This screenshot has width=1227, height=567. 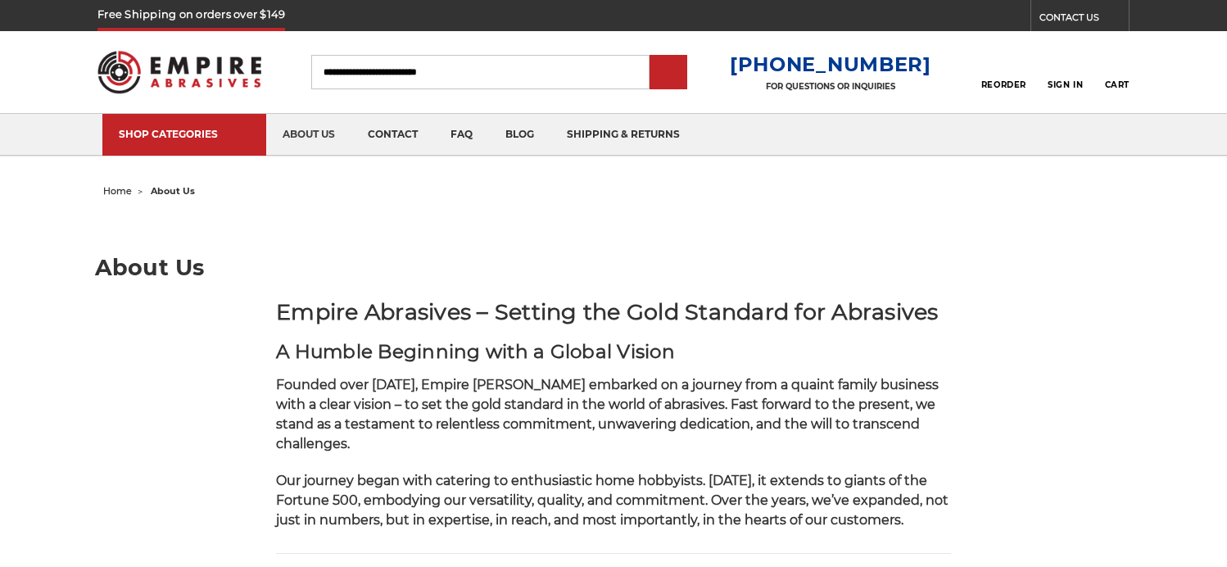 I want to click on span: Reorder, so click(x=1003, y=84).